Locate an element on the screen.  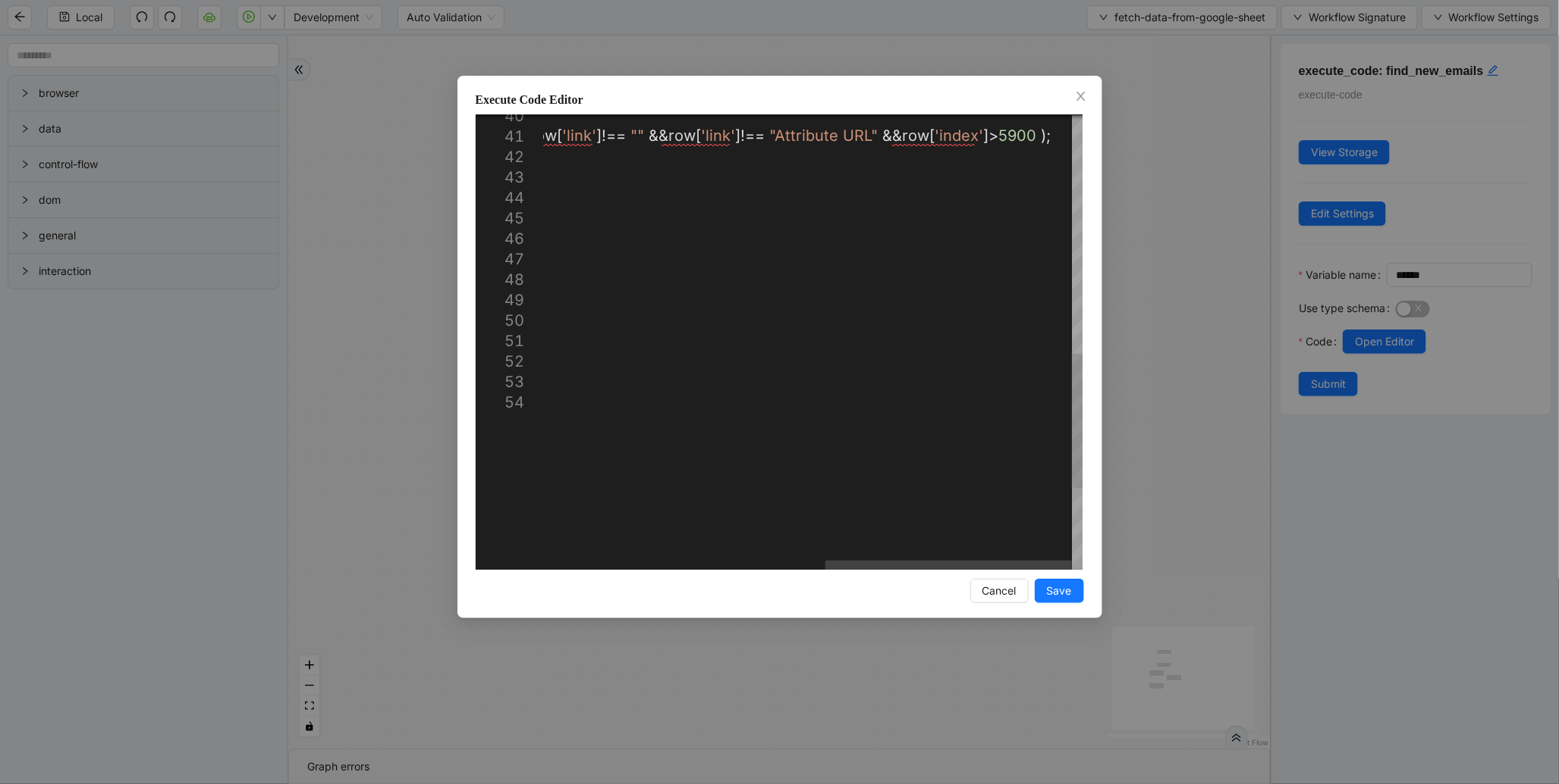
span: close is located at coordinates (1081, 97).